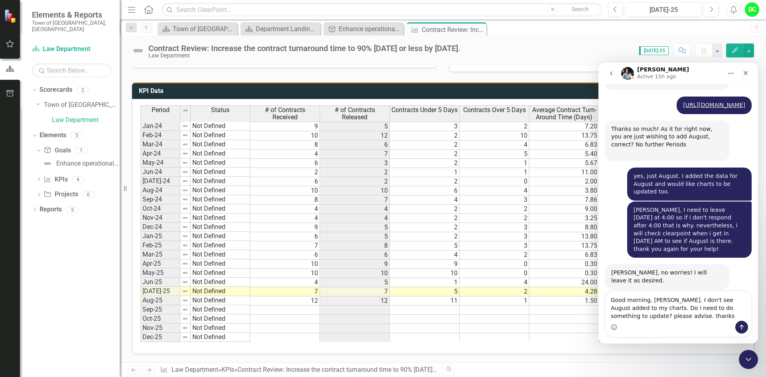 The image size is (766, 377). Describe the element at coordinates (83, 90) in the screenshot. I see `div: 2` at that location.